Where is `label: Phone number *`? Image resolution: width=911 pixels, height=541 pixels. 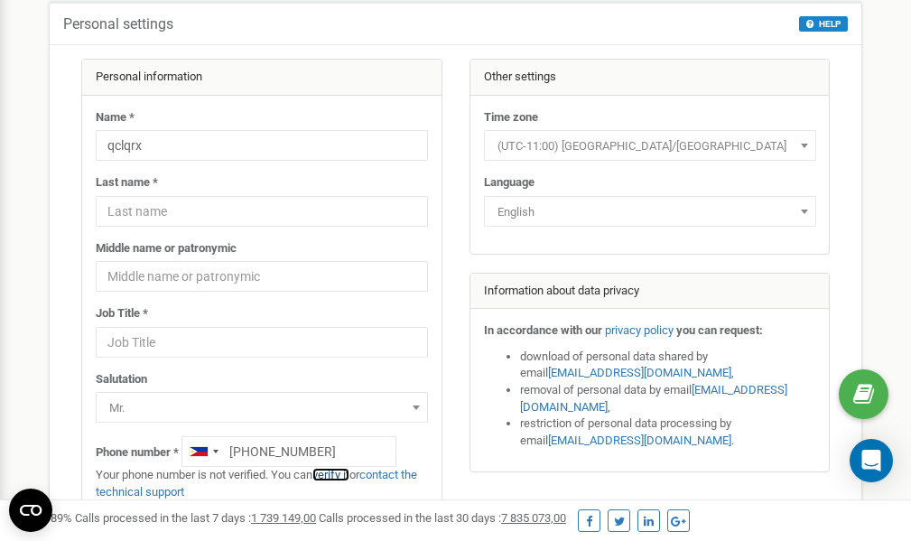
label: Phone number * is located at coordinates (137, 452).